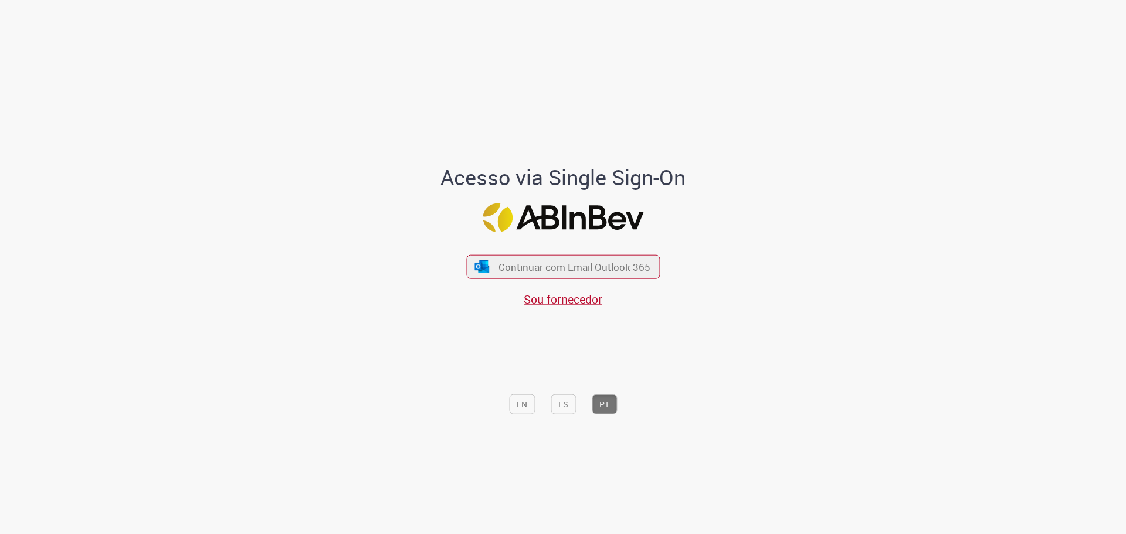 The width and height of the screenshot is (1126, 534). Describe the element at coordinates (563, 299) in the screenshot. I see `a: Sou fornecedor` at that location.